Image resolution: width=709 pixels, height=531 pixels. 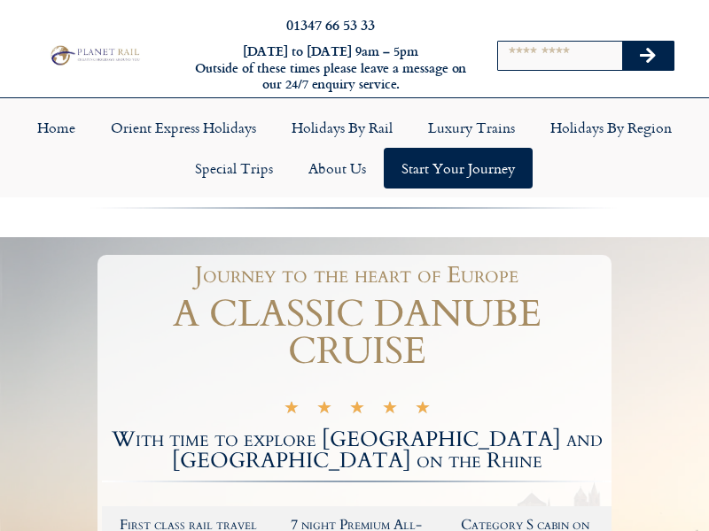 What do you see at coordinates (337, 168) in the screenshot?
I see `a: About Us` at bounding box center [337, 168].